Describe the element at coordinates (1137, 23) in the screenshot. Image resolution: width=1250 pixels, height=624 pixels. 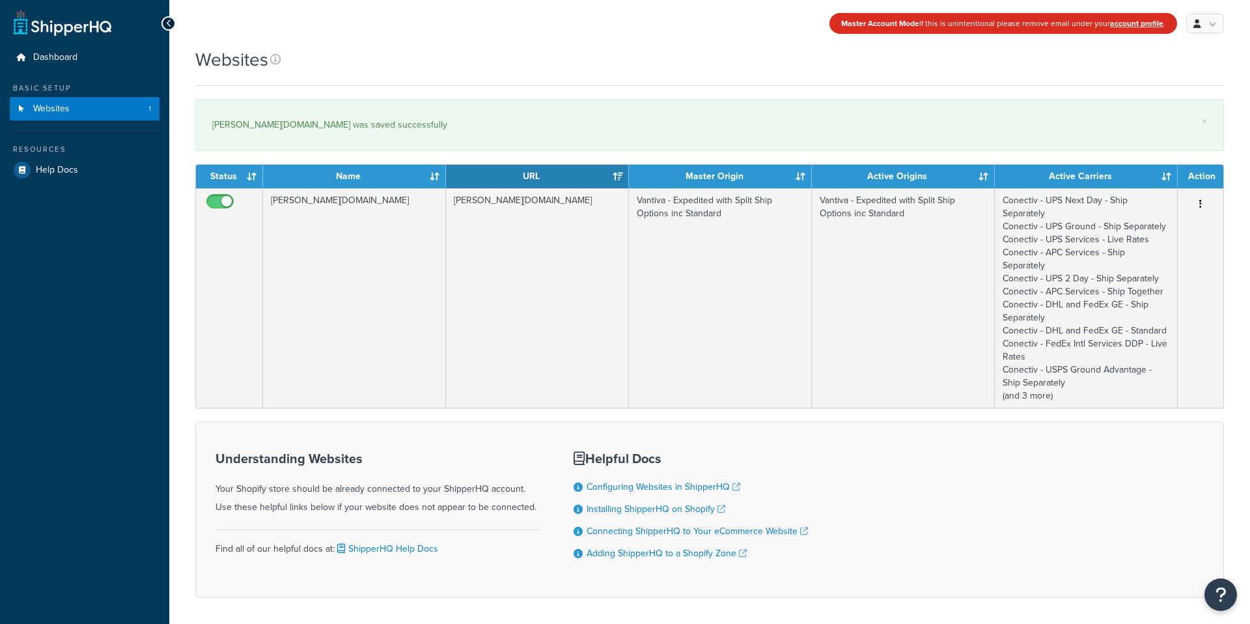
I see `a: account profile` at that location.